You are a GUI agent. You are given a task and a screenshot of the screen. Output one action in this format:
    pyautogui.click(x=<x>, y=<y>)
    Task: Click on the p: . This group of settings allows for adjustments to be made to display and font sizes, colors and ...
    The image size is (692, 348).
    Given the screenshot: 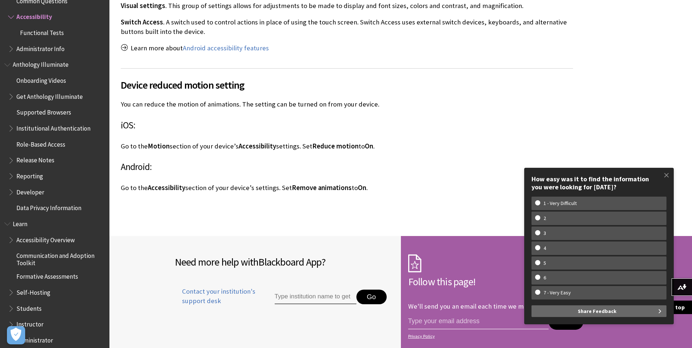 What is the action you would take?
    pyautogui.click(x=347, y=6)
    